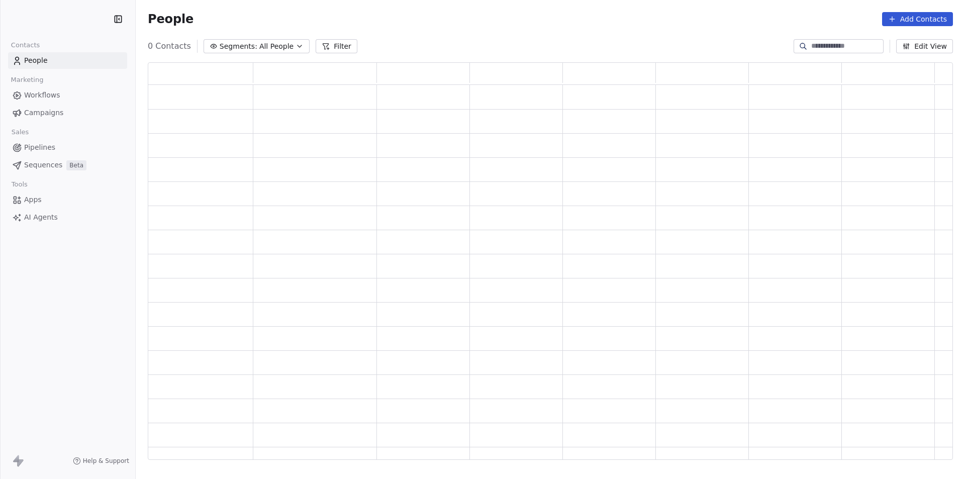 The height and width of the screenshot is (479, 965). Describe the element at coordinates (67, 147) in the screenshot. I see `a: Pipelines` at that location.